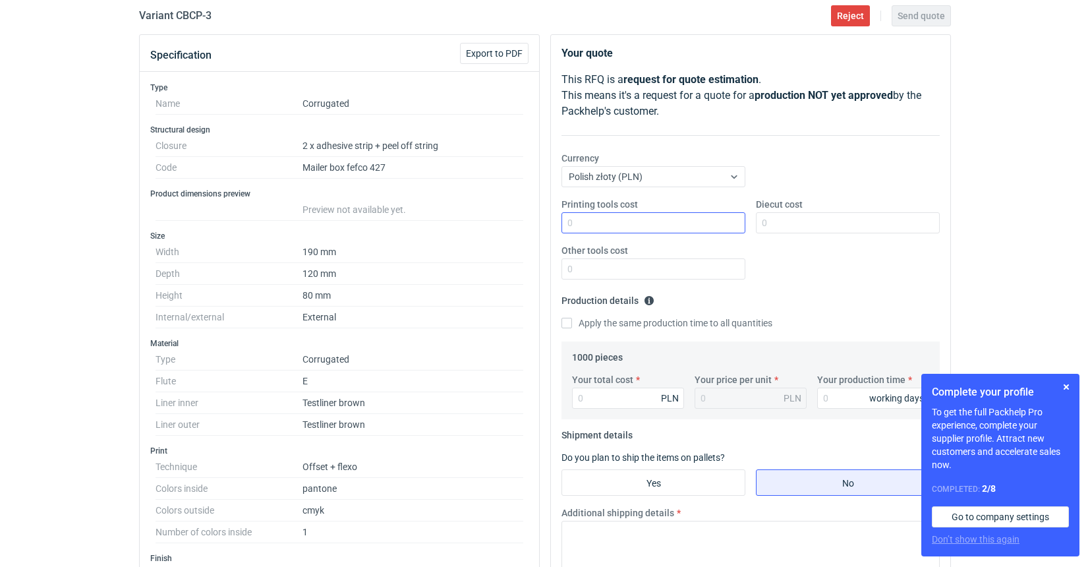  Describe the element at coordinates (600, 204) in the screenshot. I see `label: Printing tools cost` at that location.